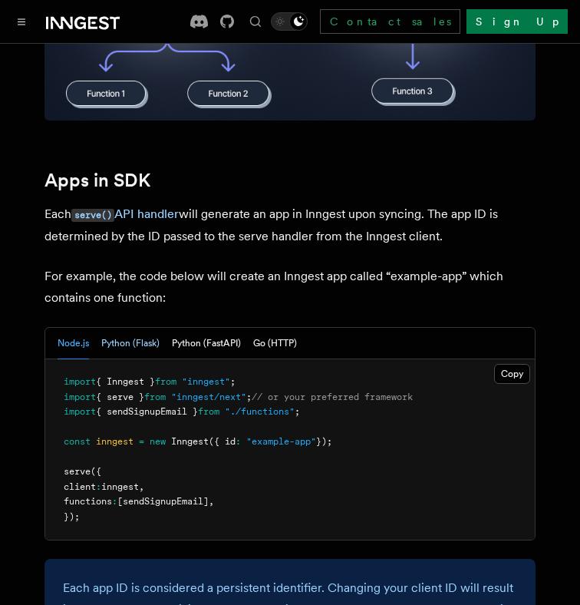 This screenshot has width=580, height=605. What do you see at coordinates (222, 441) in the screenshot?
I see `span: ({ id` at bounding box center [222, 441].